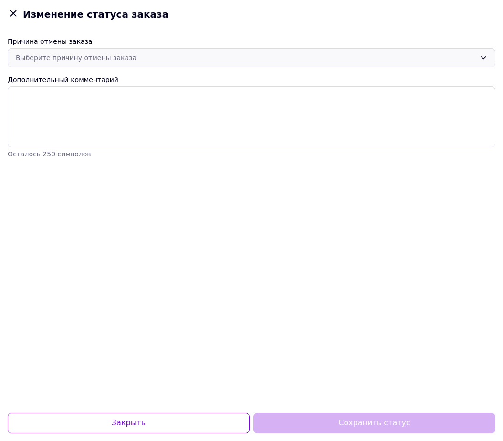 The height and width of the screenshot is (441, 503). Describe the element at coordinates (251, 41) in the screenshot. I see `div: Причина отмены заказа` at that location.